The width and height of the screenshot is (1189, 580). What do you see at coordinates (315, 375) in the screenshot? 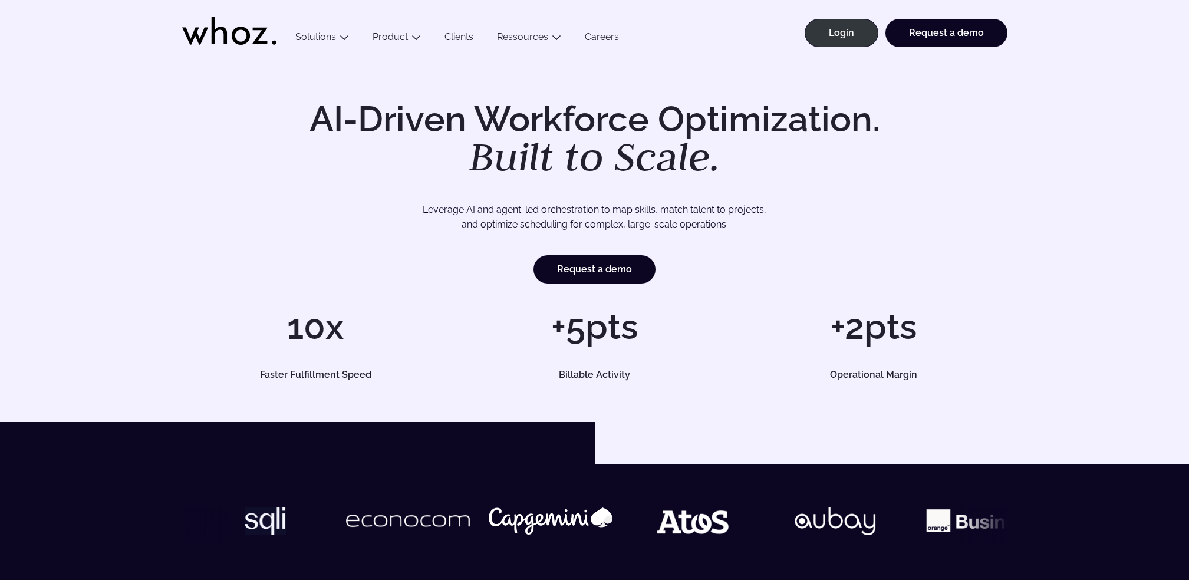
I see `h5: Faster Fulfillment Speed` at bounding box center [315, 375].